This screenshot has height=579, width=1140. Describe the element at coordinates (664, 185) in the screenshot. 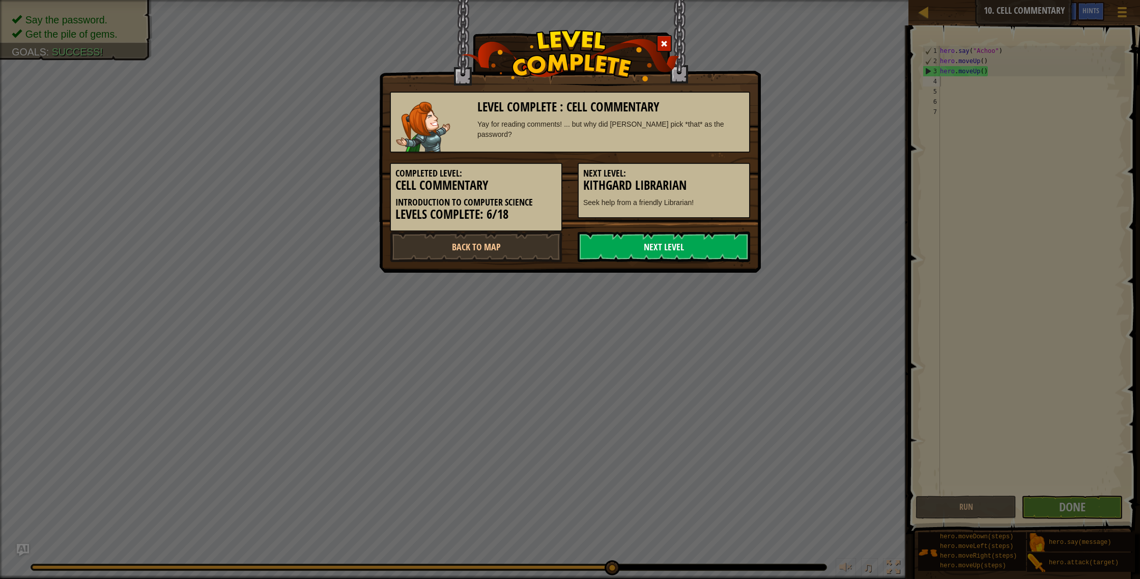

I see `h3: Kithgard Librarian` at that location.